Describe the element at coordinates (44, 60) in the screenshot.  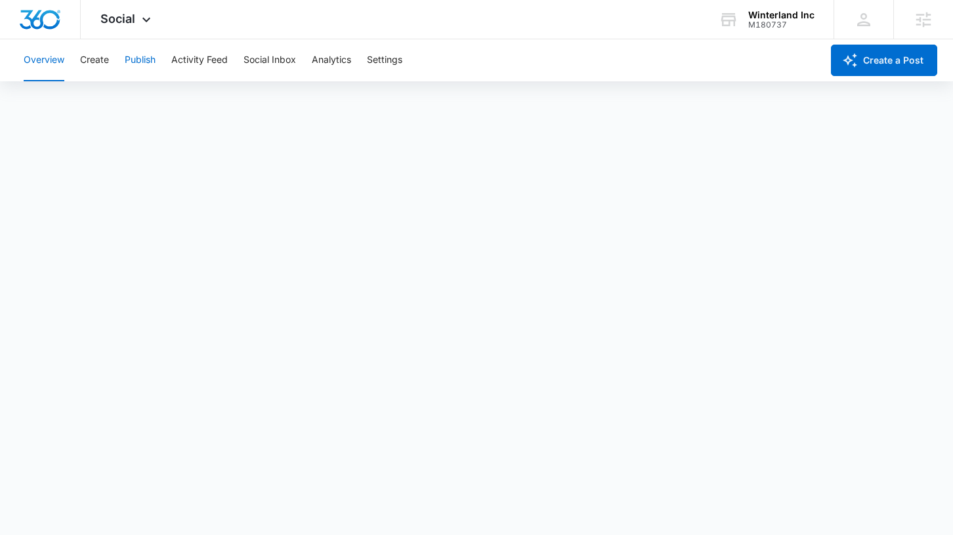
I see `button: Overview` at that location.